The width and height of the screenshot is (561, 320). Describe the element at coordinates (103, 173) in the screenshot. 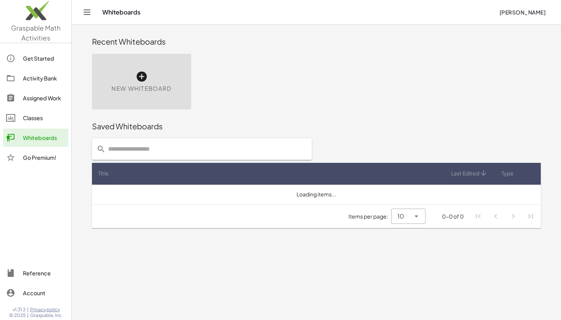

I see `span: Title` at that location.